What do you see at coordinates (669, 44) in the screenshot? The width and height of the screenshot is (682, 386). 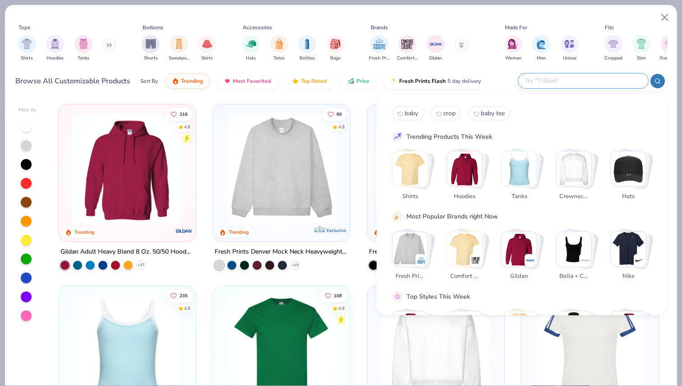 I see `img: Oversized Image` at bounding box center [669, 44].